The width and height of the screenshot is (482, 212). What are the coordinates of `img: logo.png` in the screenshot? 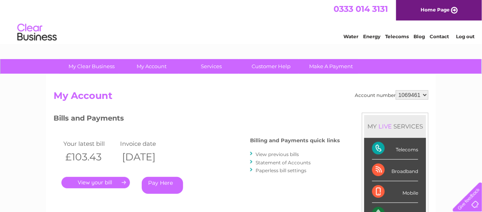 It's located at (37, 32).